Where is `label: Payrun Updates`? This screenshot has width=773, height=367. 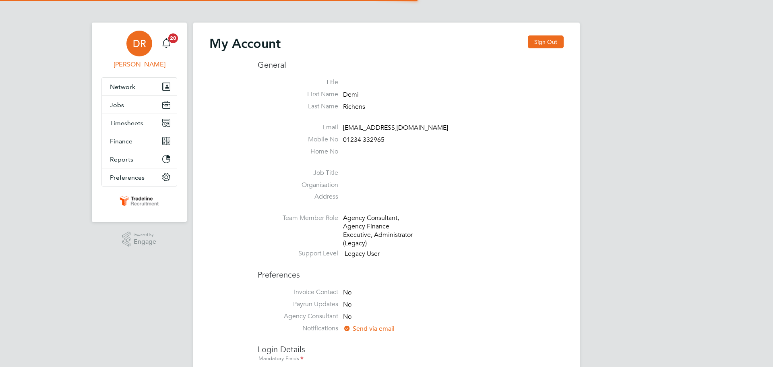 label: Payrun Updates is located at coordinates (298, 304).